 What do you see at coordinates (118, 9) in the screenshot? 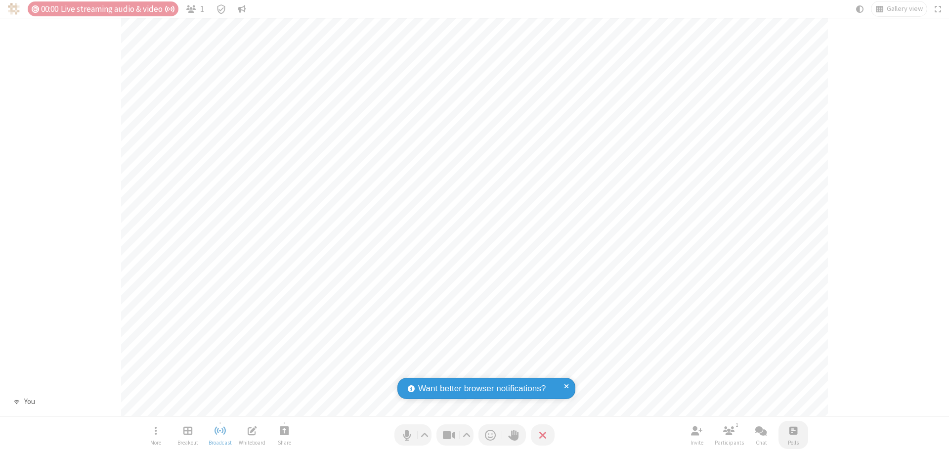
I see `span: Live streaming audio & video` at bounding box center [118, 9].